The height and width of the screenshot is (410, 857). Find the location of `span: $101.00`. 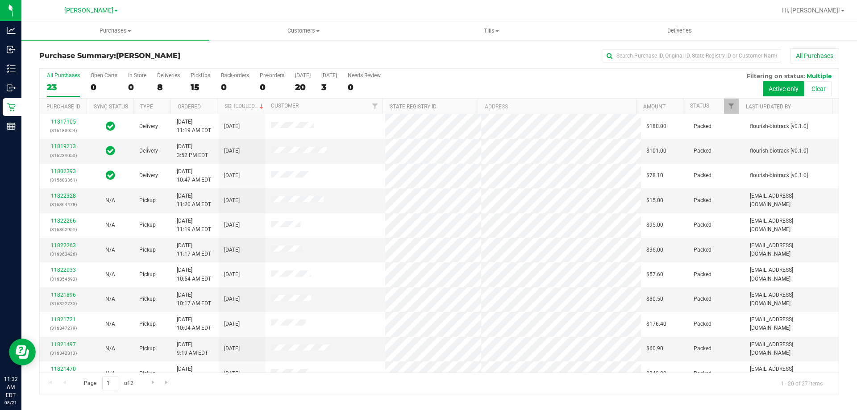

span: $101.00 is located at coordinates (656, 151).